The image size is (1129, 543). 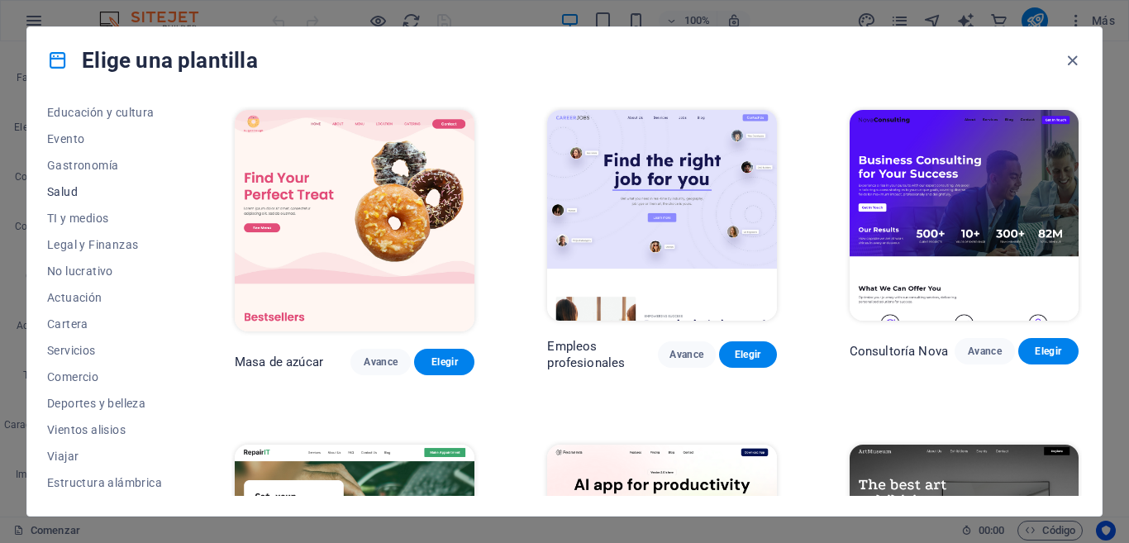 What do you see at coordinates (169, 60) in the screenshot?
I see `font: Elige una plantilla` at bounding box center [169, 60].